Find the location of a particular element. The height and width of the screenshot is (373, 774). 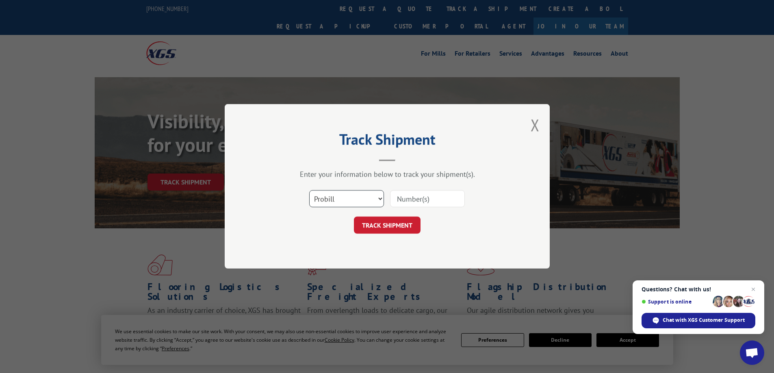

span: Support is online is located at coordinates (675, 301).